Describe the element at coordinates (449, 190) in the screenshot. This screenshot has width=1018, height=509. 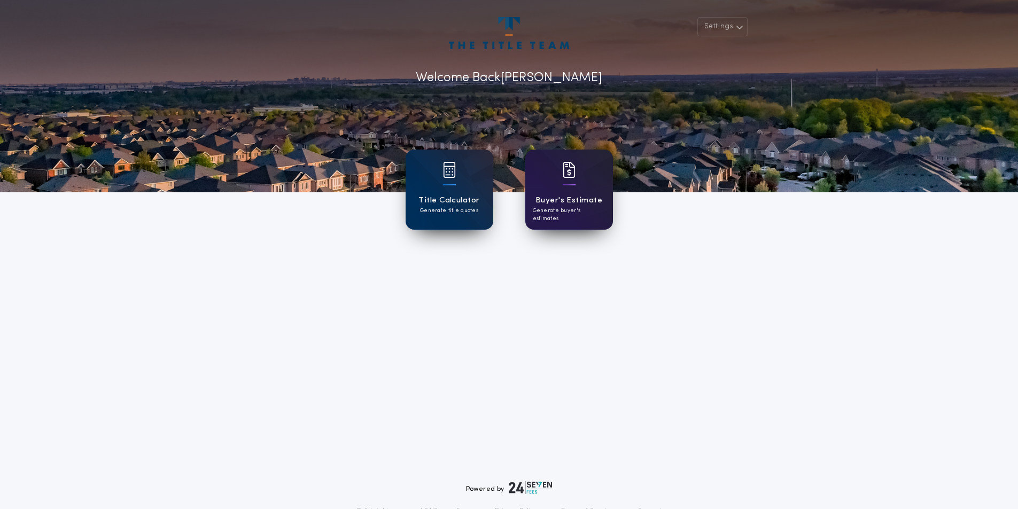
I see `a: card iconTitle CalculatorGenerate title quotes` at that location.